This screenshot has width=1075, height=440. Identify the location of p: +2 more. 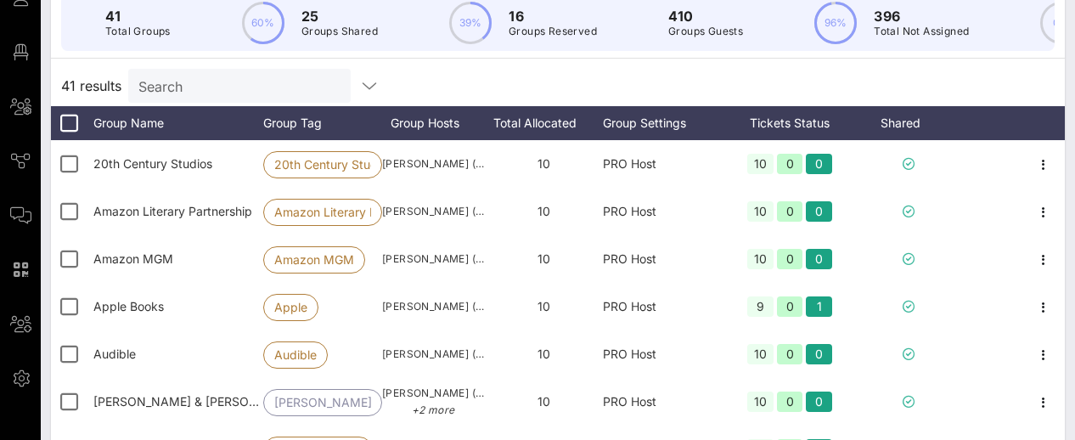
(433, 410).